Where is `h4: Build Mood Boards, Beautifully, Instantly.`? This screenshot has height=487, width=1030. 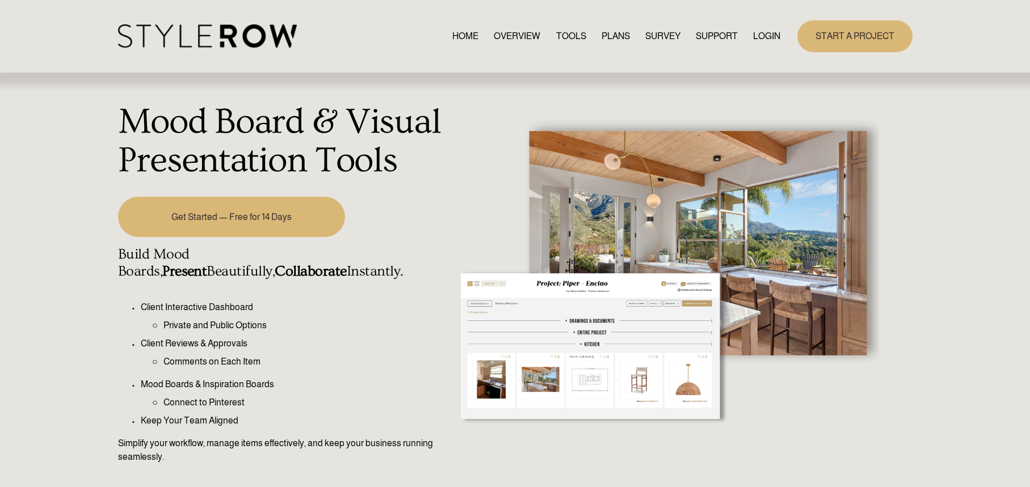
h4: Build Mood Boards, Beautifully, Instantly. is located at coordinates (281, 263).